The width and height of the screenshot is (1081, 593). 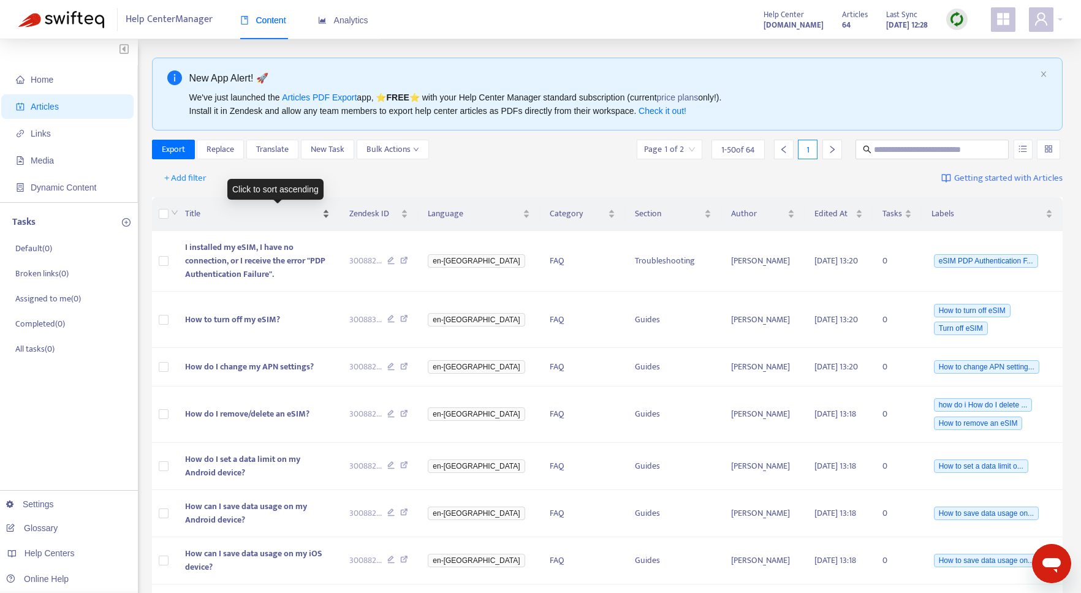 What do you see at coordinates (983, 405) in the screenshot?
I see `span: how do i How do I delete ...` at bounding box center [983, 405].